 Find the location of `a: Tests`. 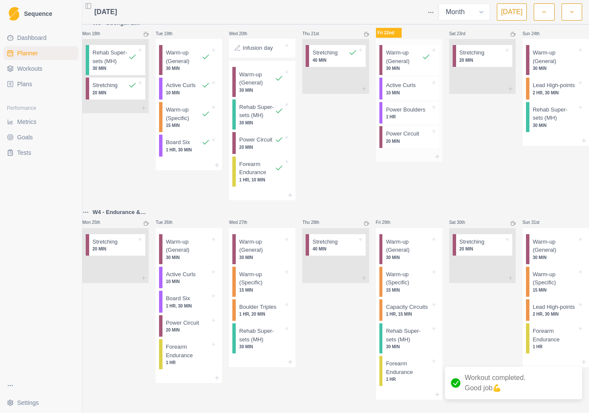

a: Tests is located at coordinates (41, 153).